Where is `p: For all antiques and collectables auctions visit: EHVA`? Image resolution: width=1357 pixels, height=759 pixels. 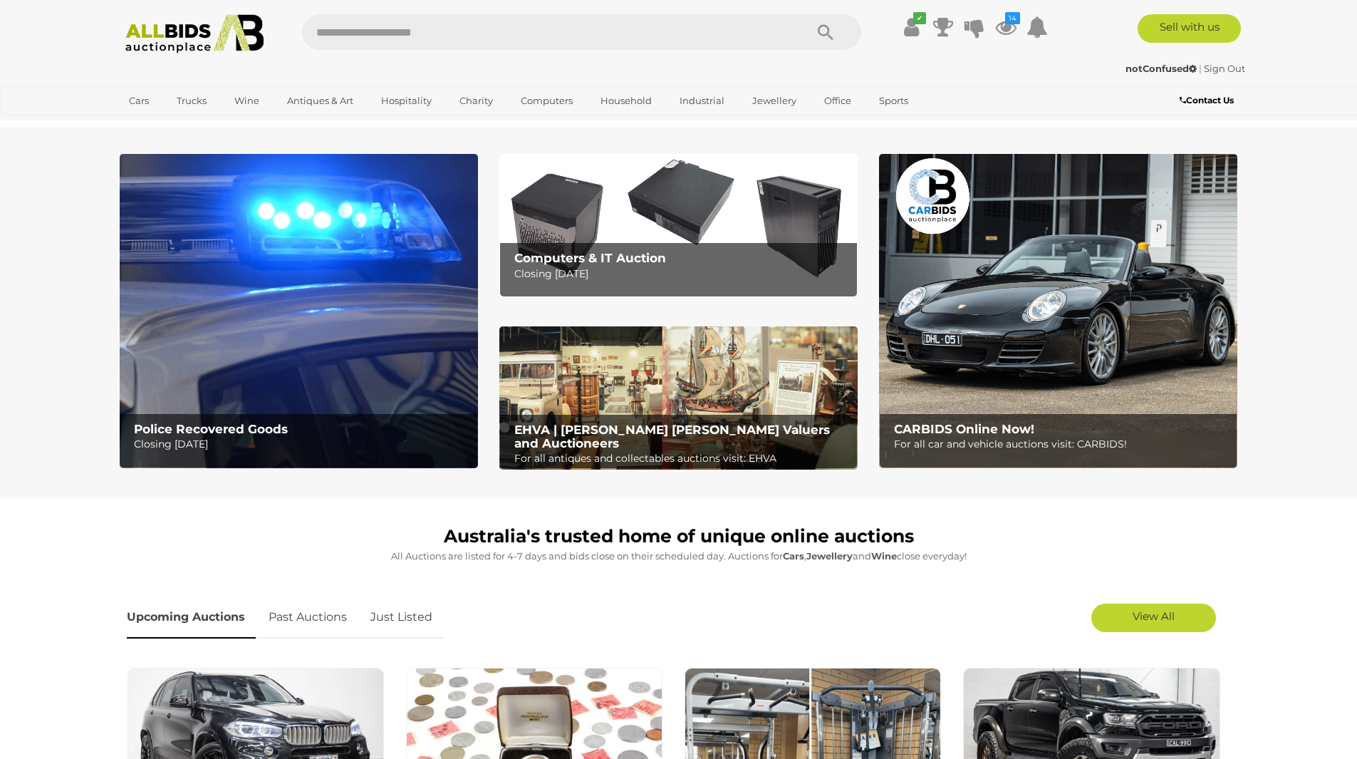
p: For all antiques and collectables auctions visit: EHVA is located at coordinates (682, 458).